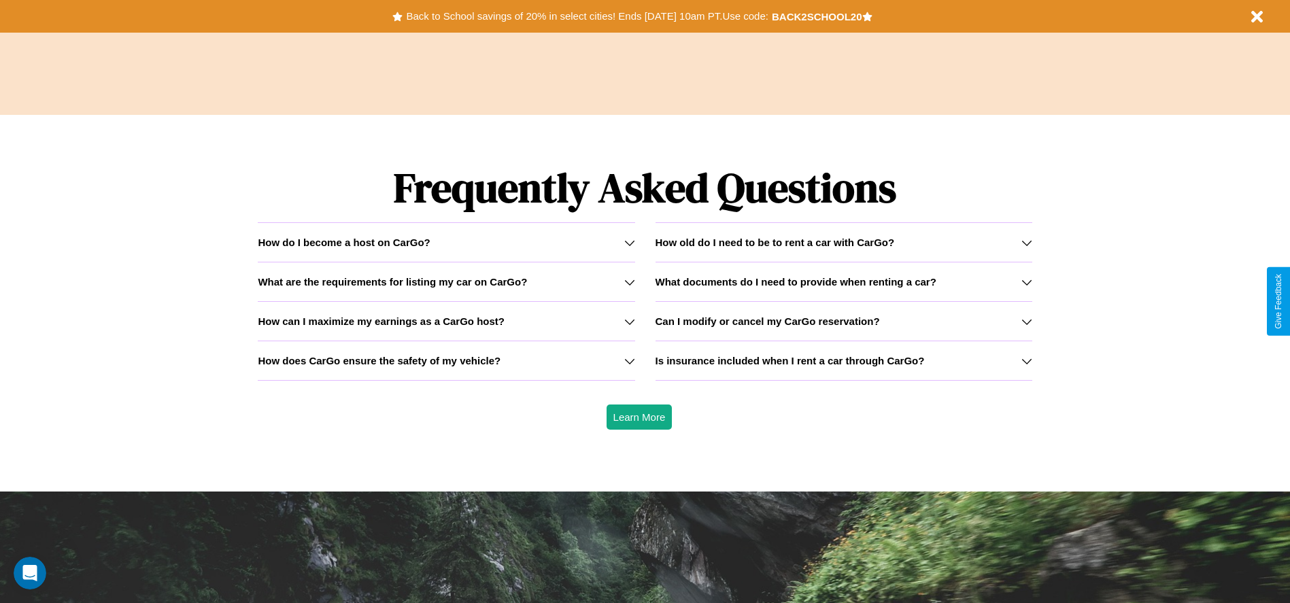 The width and height of the screenshot is (1290, 603). What do you see at coordinates (817, 16) in the screenshot?
I see `b: BACK2SCHOOL20` at bounding box center [817, 16].